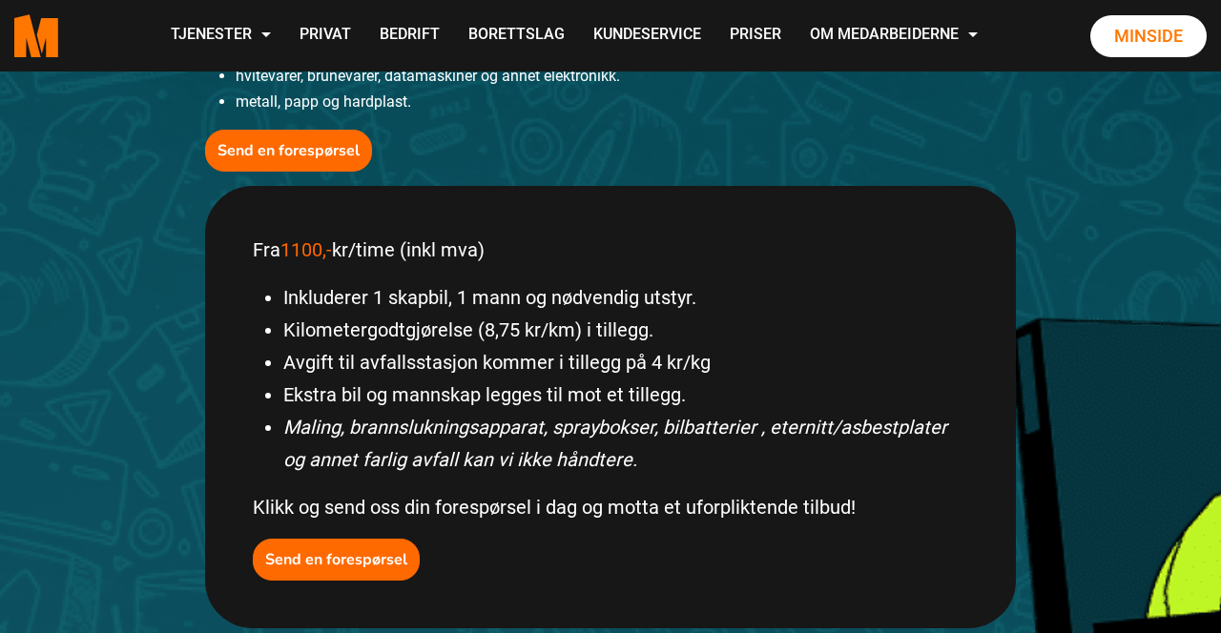 This screenshot has width=1221, height=633. Describe the element at coordinates (288, 151) in the screenshot. I see `button: Send en forespørsel` at that location.